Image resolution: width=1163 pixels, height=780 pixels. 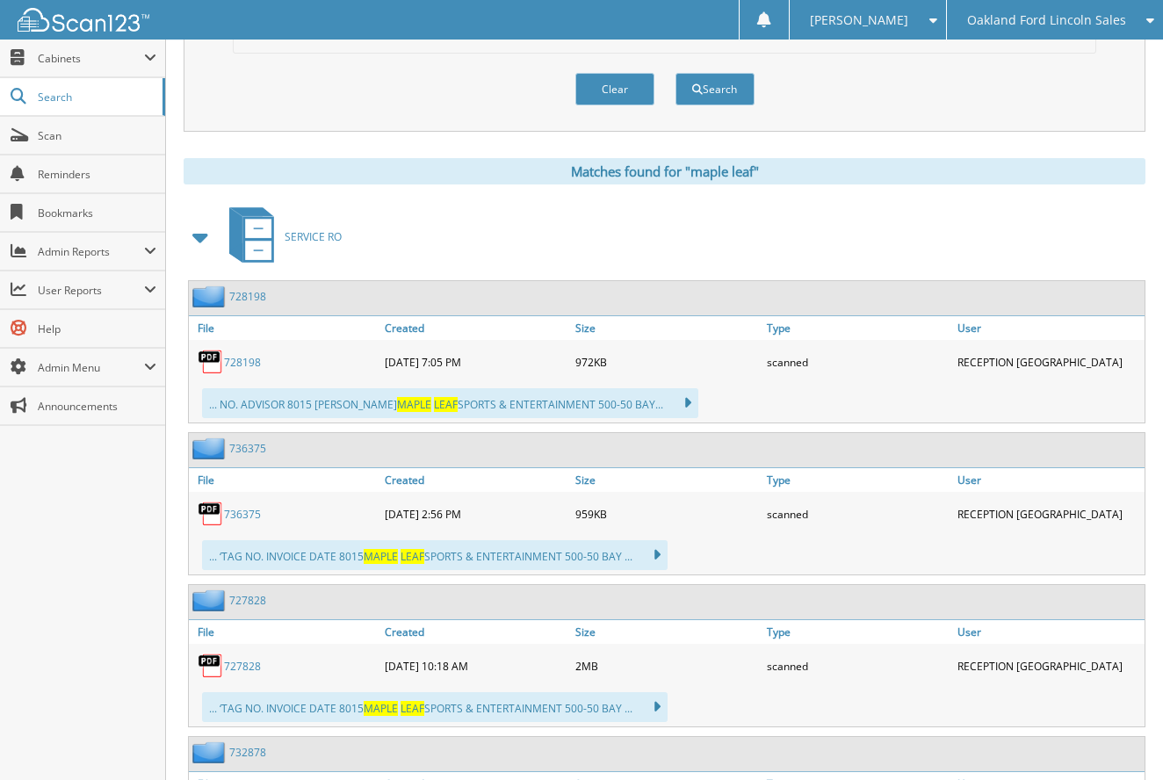 What do you see at coordinates (96, 97) in the screenshot?
I see `span: Search` at bounding box center [96, 97].